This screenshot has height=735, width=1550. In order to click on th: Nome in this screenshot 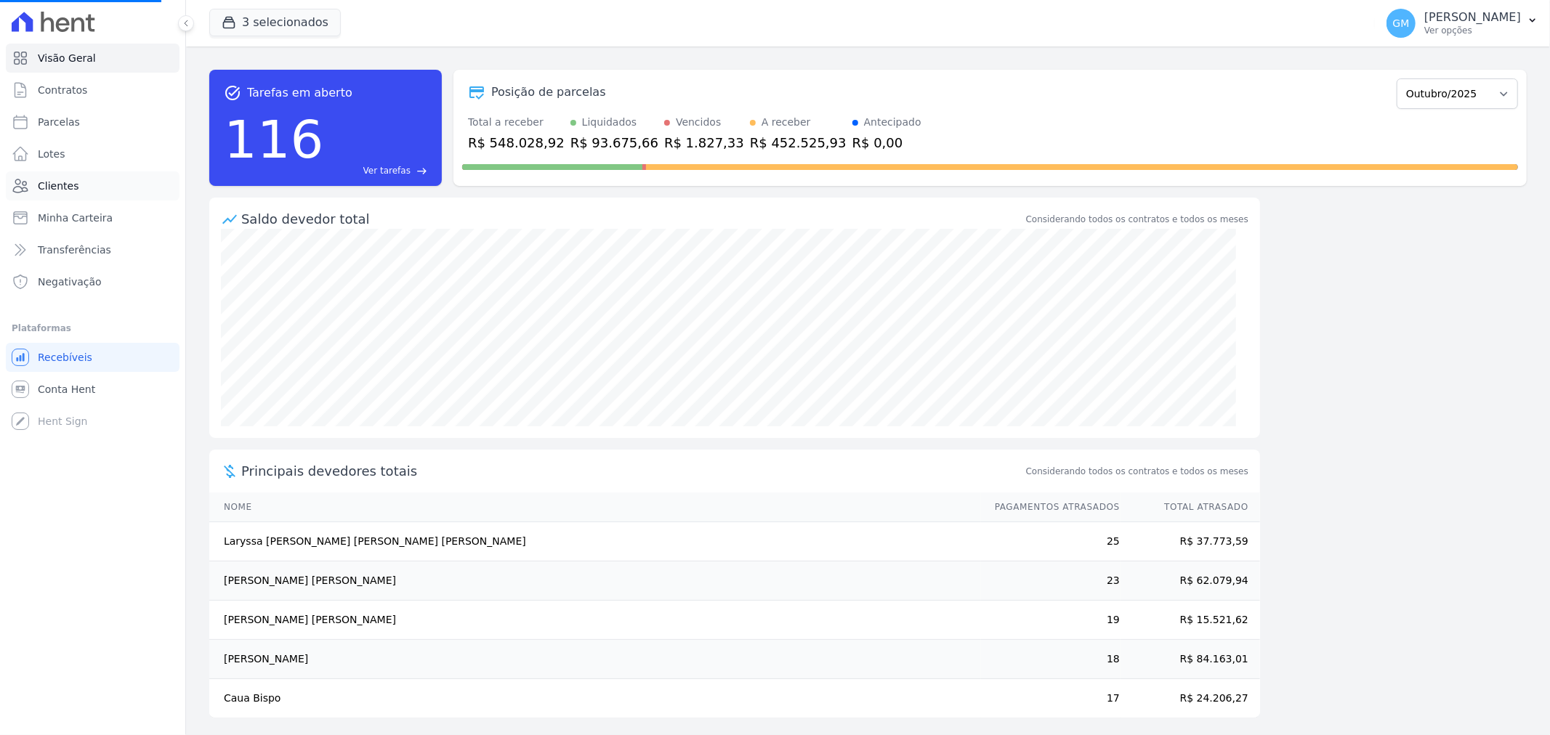, I will do `click(595, 507)`.